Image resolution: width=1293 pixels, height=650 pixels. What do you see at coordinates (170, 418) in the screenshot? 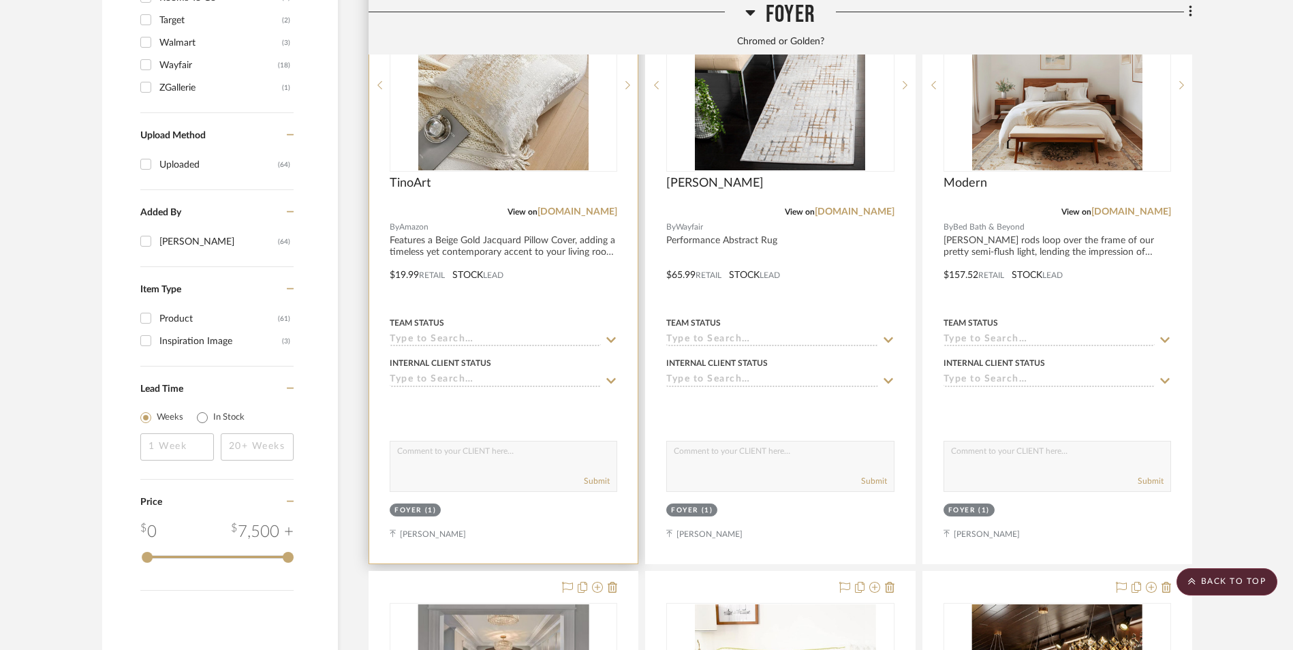
I see `label: Weeks` at bounding box center [170, 418].